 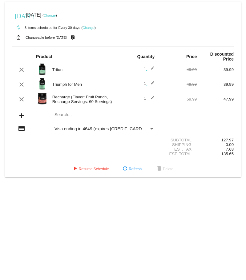 What do you see at coordinates (159, 169) in the screenshot?
I see `mat-icon: delete` at bounding box center [159, 169].